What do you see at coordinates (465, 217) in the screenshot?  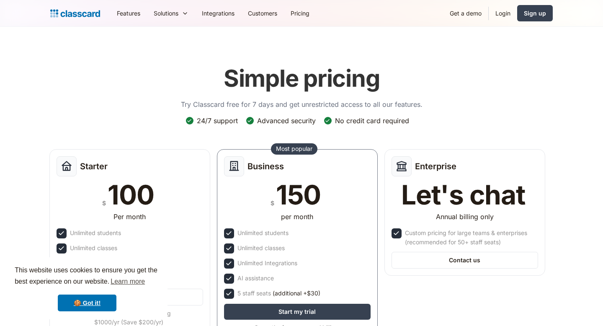 I see `div: Annual billing only` at bounding box center [465, 217].